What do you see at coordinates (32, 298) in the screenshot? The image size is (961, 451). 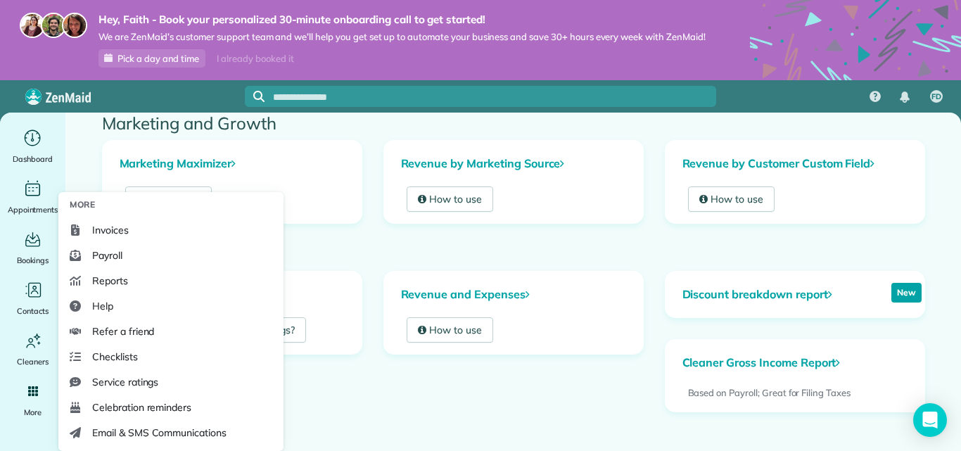 I see `a: Contacts` at bounding box center [32, 298].